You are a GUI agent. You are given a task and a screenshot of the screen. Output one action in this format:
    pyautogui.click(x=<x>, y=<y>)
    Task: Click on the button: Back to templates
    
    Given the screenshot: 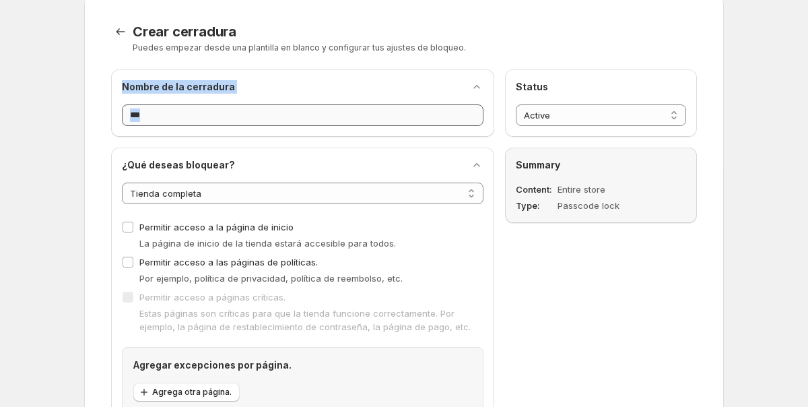 What is the action you would take?
    pyautogui.click(x=120, y=32)
    